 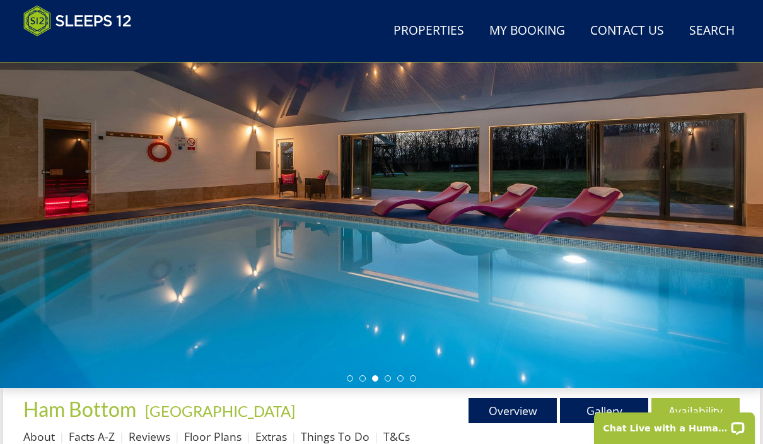 I want to click on a: Search, so click(x=712, y=31).